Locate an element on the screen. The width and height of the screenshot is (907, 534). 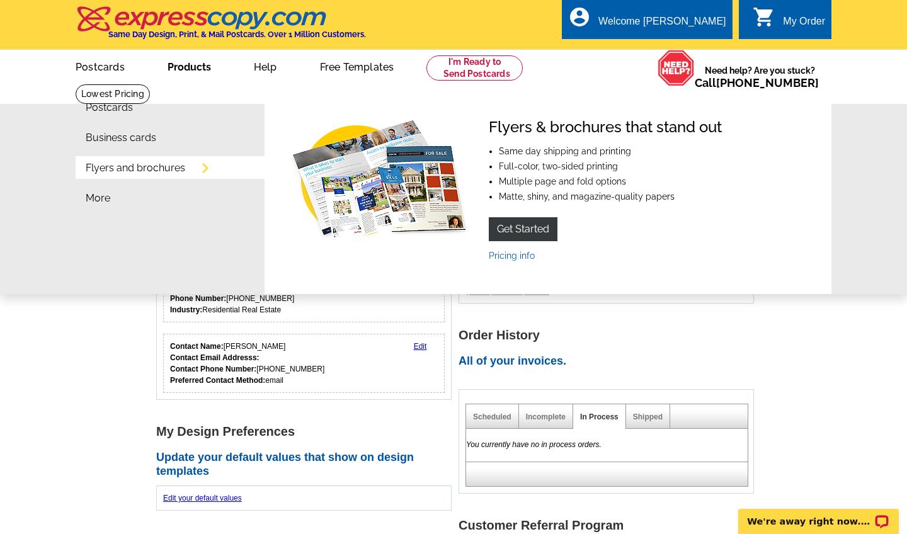
a: Get Started is located at coordinates (523, 229).